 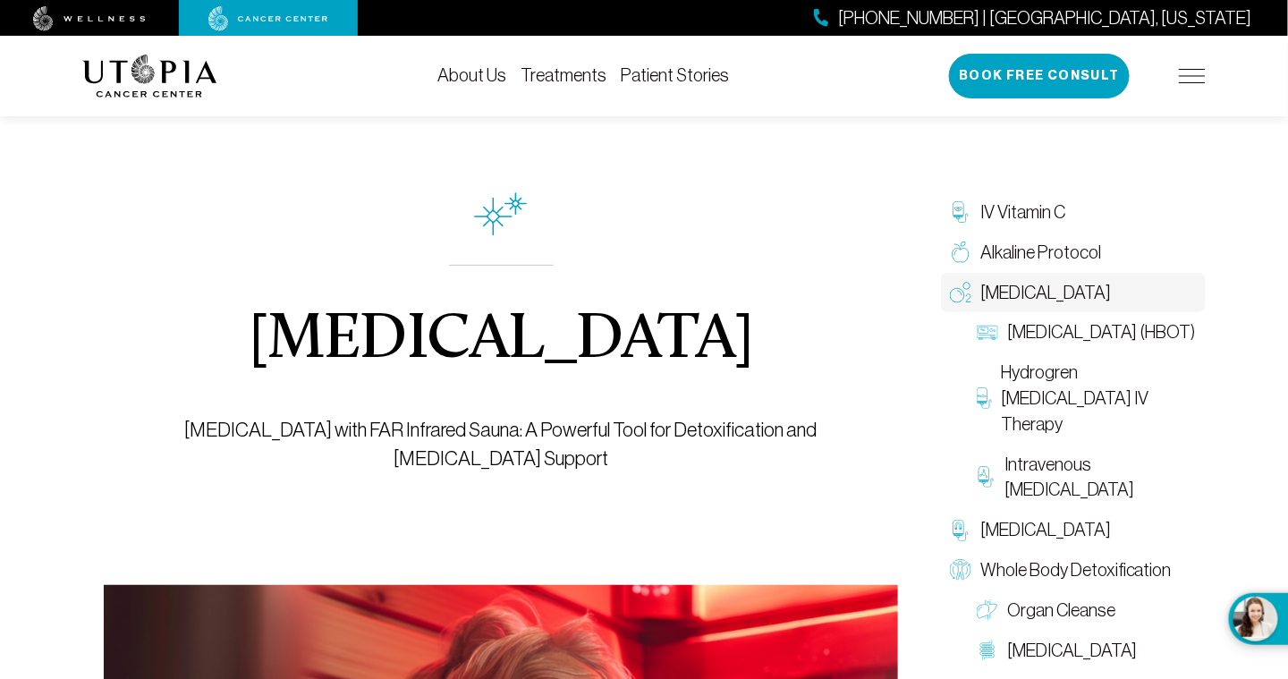 What do you see at coordinates (961, 212) in the screenshot?
I see `img: IV Vitamin C` at bounding box center [961, 212].